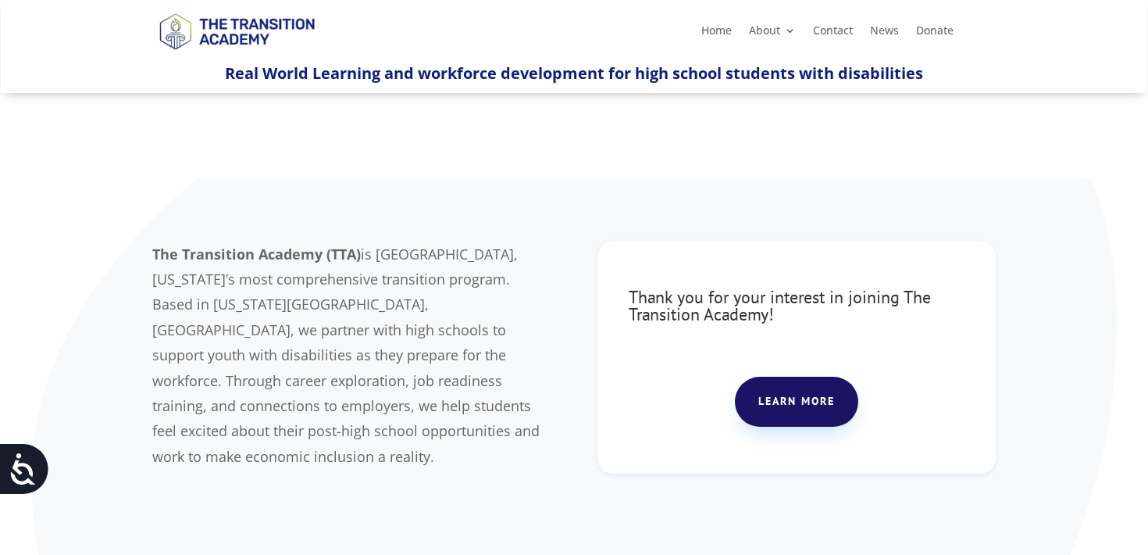 The width and height of the screenshot is (1148, 555). Describe the element at coordinates (716, 34) in the screenshot. I see `a: Home` at that location.